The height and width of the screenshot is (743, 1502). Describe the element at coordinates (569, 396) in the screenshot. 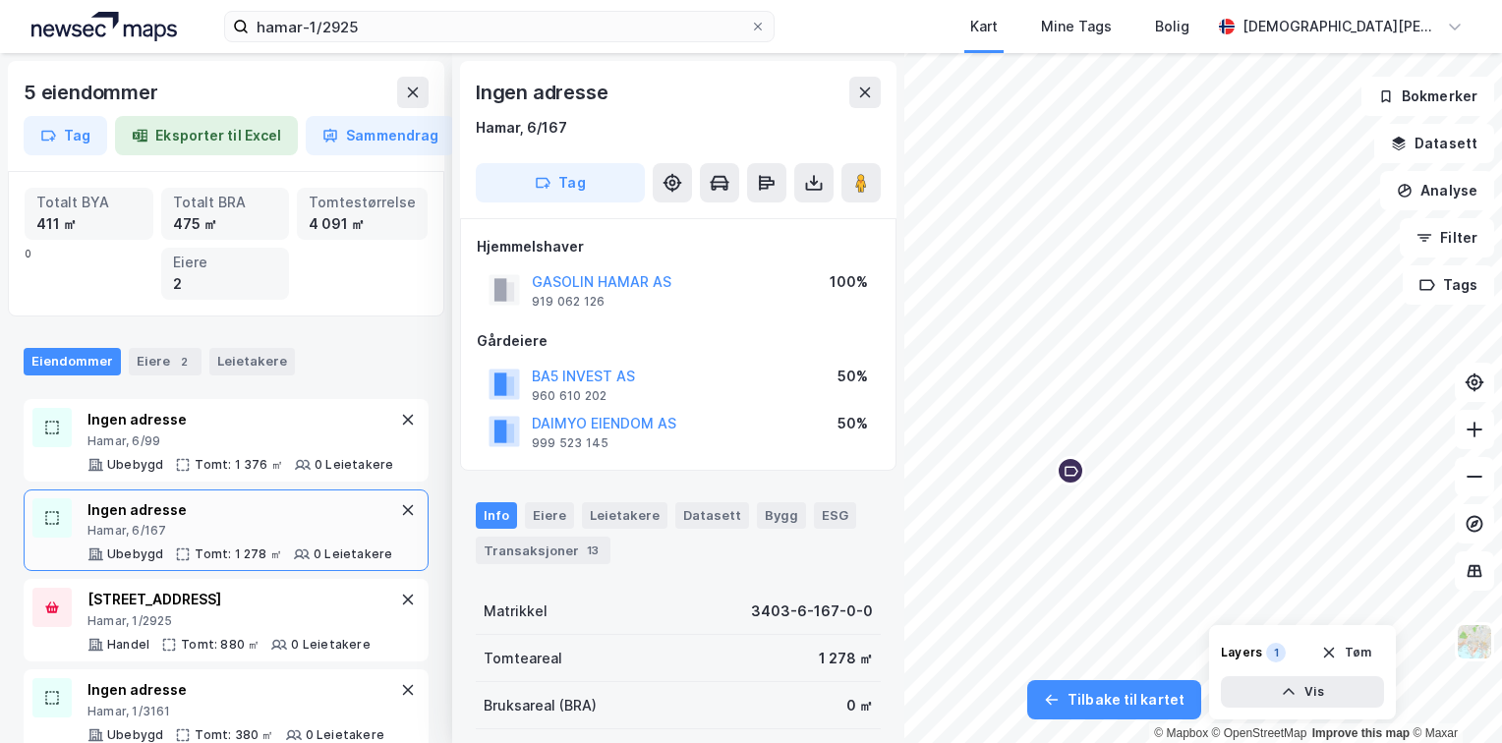

I see `div: 960 610 202` at that location.